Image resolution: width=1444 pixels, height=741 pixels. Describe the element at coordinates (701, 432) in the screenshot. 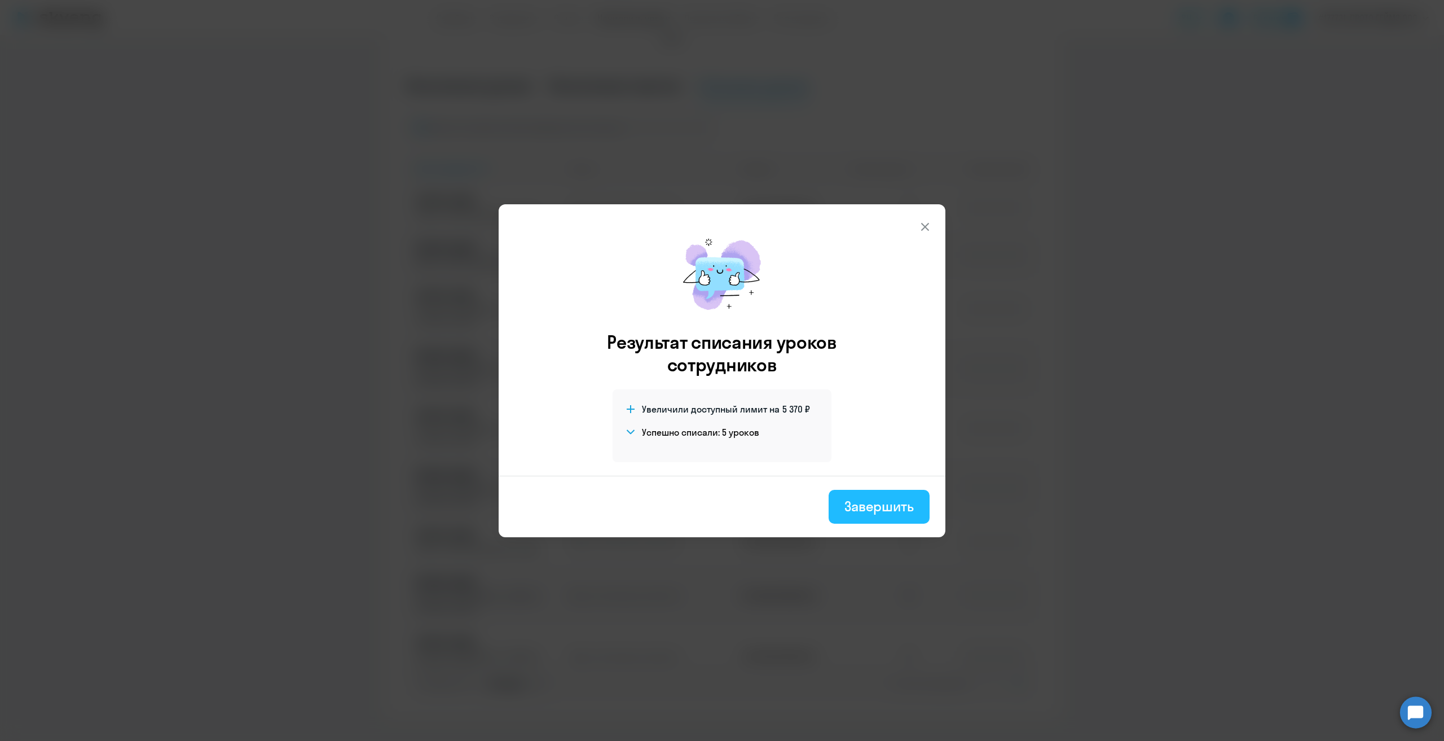

I see `h4: Успешно списали: 5 уроков` at that location.